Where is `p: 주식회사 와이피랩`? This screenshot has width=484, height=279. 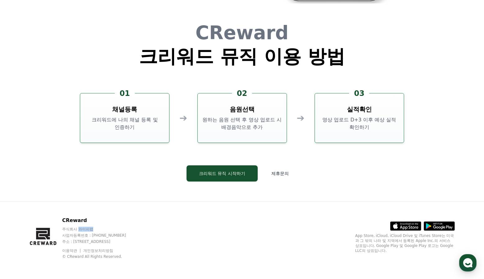 p: 주식회사 와이피랩 is located at coordinates (100, 229).